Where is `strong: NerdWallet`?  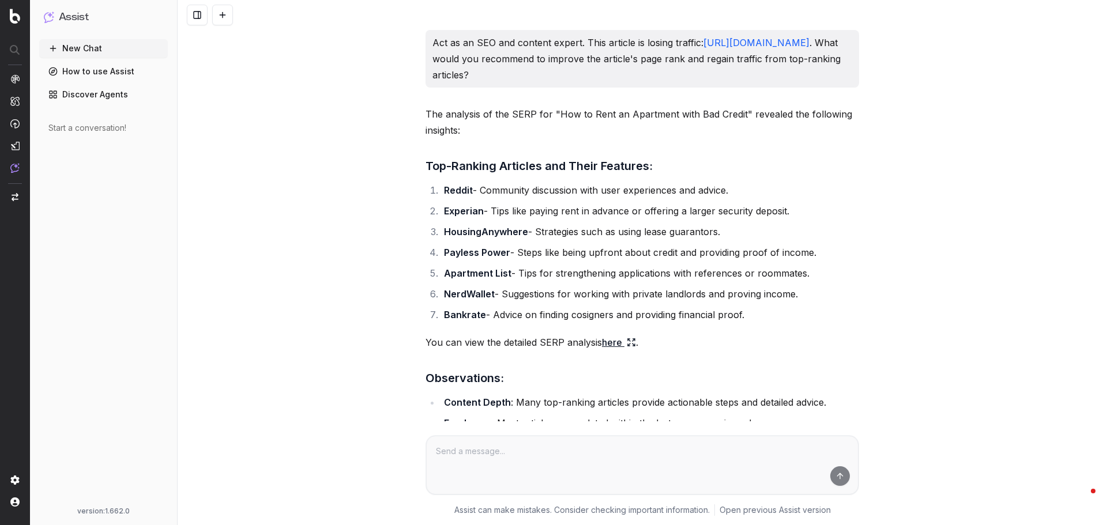 strong: NerdWallet is located at coordinates (470, 294).